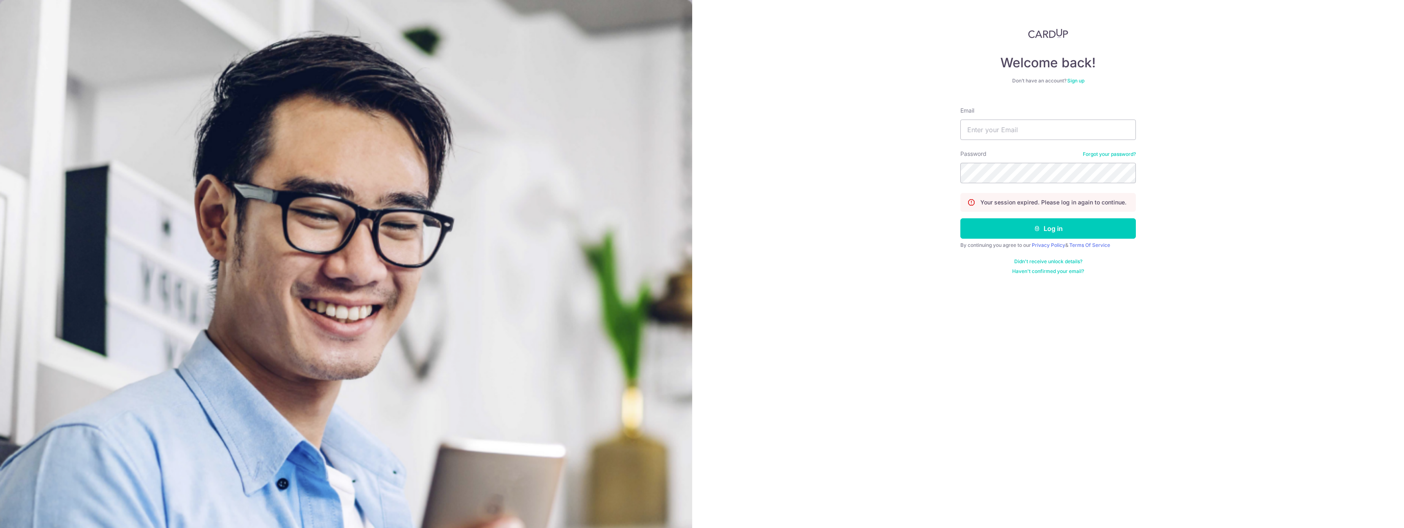 The height and width of the screenshot is (528, 1404). Describe the element at coordinates (1048, 33) in the screenshot. I see `img: CardUp Logo` at that location.